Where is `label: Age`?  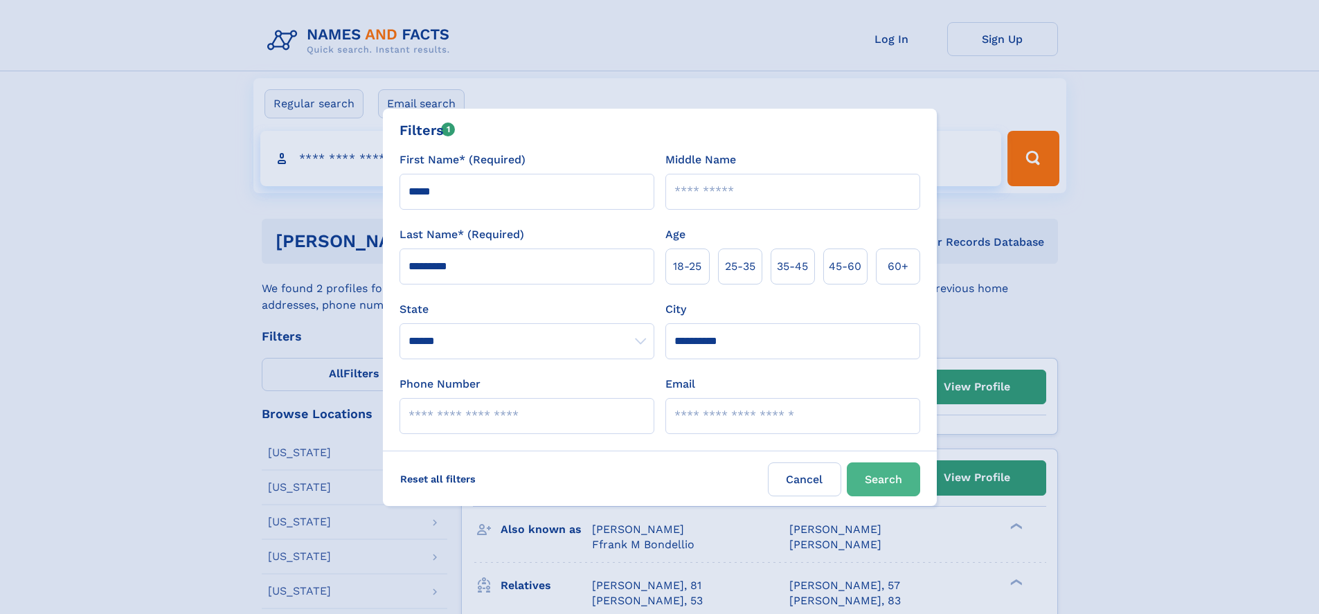
label: Age is located at coordinates (675, 235).